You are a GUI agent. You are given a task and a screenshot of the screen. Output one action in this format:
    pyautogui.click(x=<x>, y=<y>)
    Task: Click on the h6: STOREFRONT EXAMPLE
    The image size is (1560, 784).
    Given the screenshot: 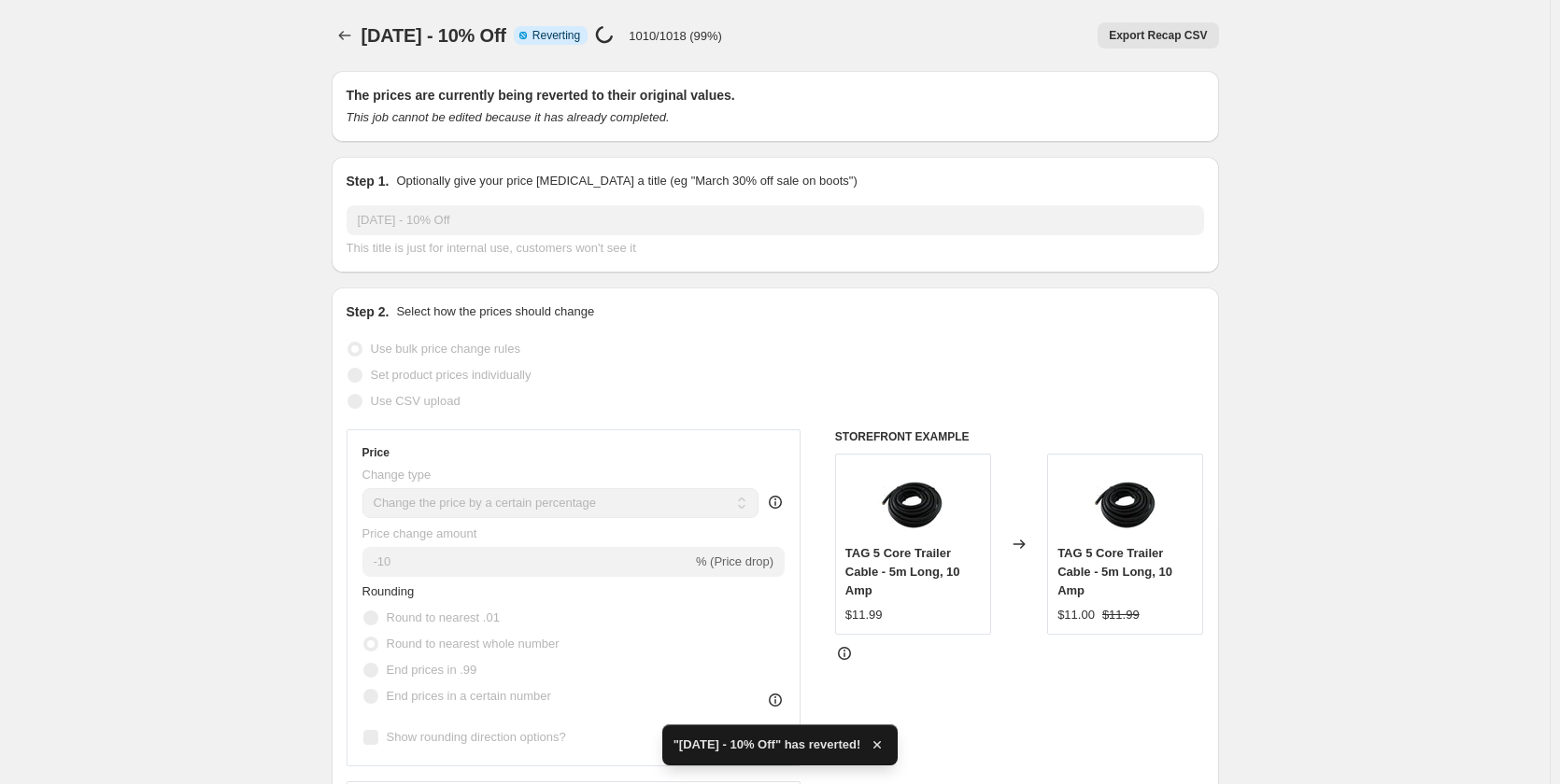 What is the action you would take?
    pyautogui.click(x=1020, y=437)
    